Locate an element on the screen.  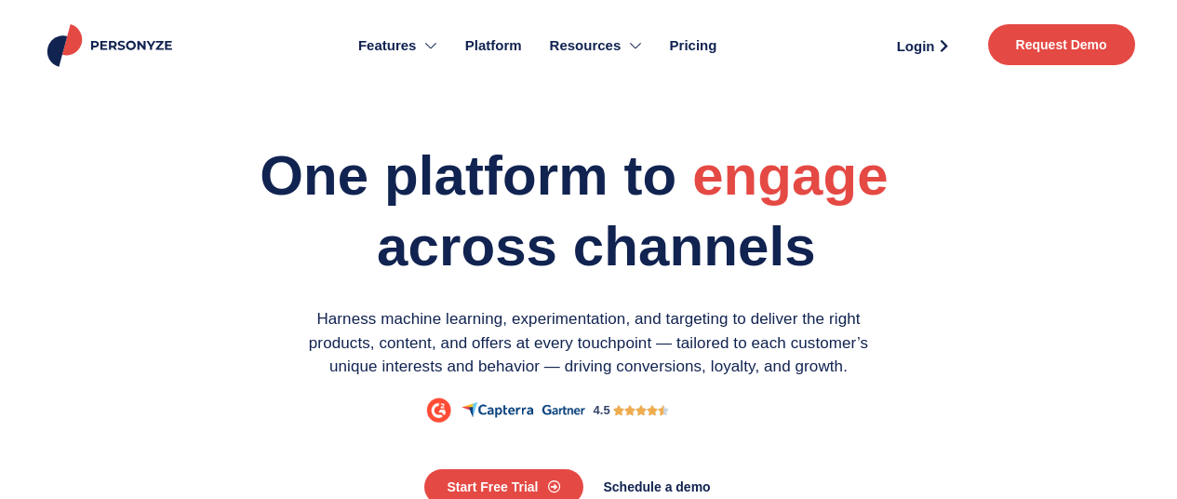
img: Personyze logo is located at coordinates (112, 46).